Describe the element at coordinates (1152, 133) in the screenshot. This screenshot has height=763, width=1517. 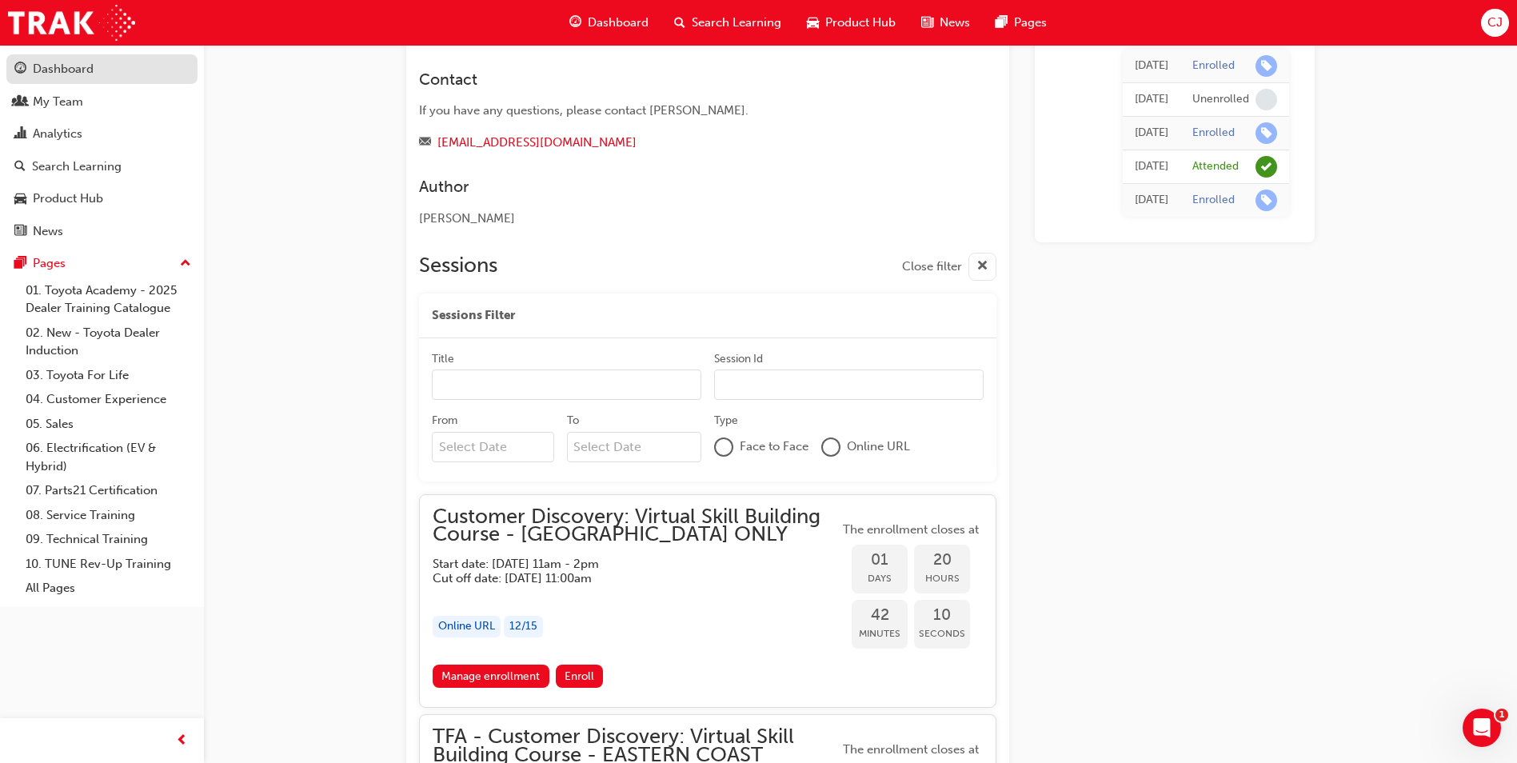
I see `div: Thu Jul 24 2025 09:25:33 GMT+1000 (Australian Eastern Standard Time)` at that location.